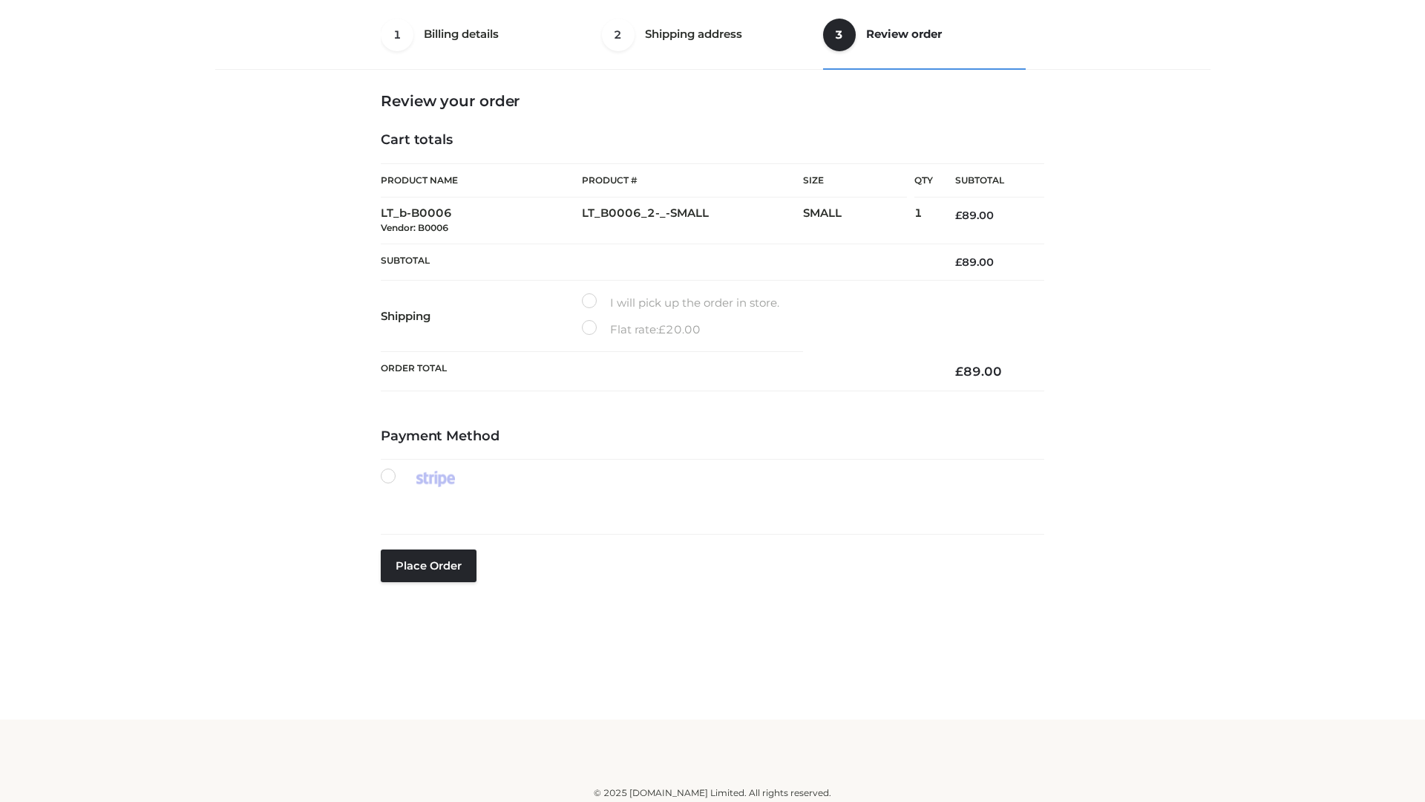 This screenshot has width=1425, height=802. I want to click on td: 1, so click(923, 220).